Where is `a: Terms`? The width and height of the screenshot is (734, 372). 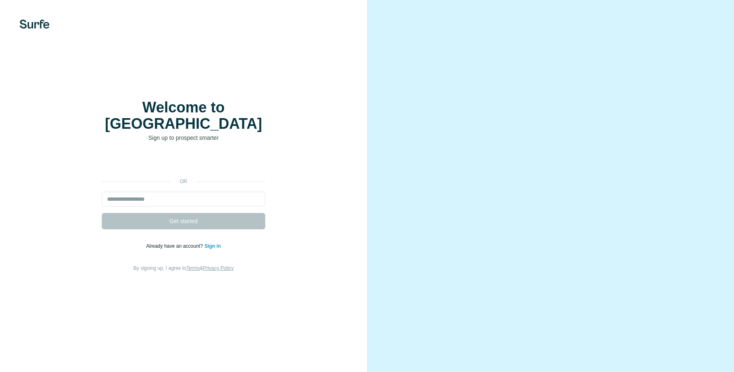 a: Terms is located at coordinates (193, 268).